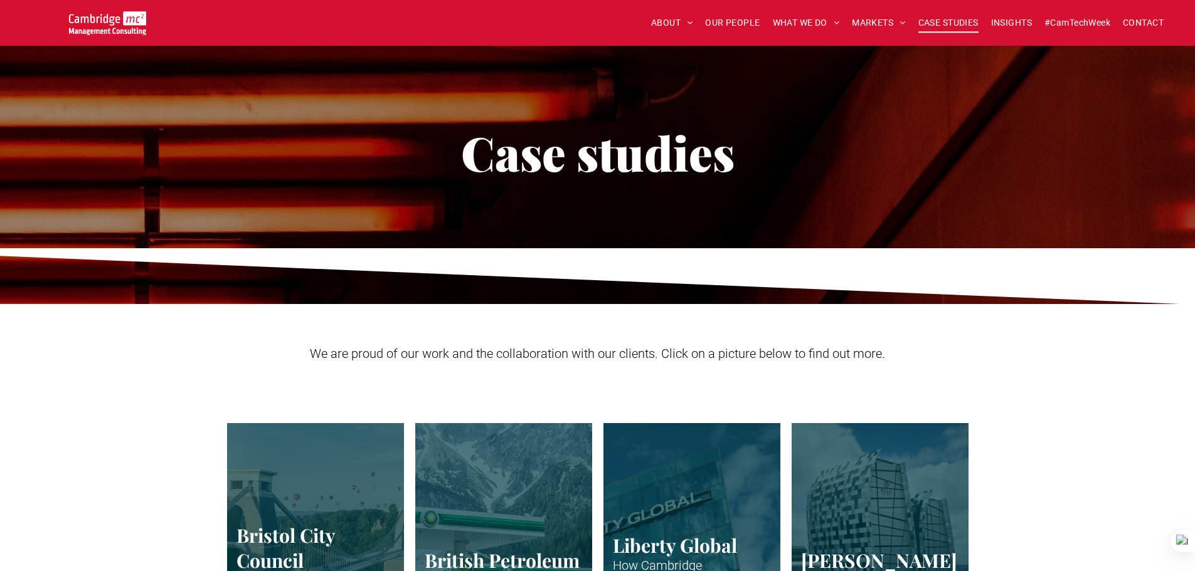  What do you see at coordinates (597, 354) in the screenshot?
I see `span: We are proud of our work and the collaboration with our clients. Click on a picture below to find...` at bounding box center [597, 354].